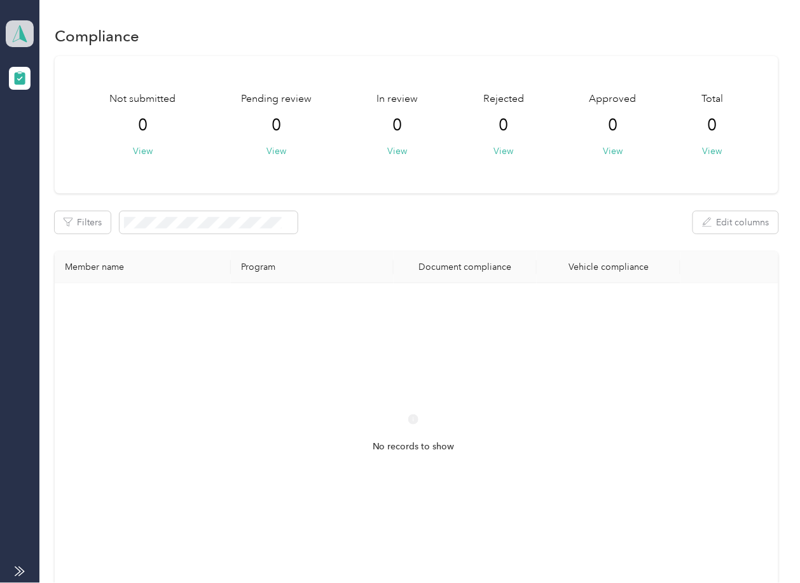 This screenshot has height=583, width=800. What do you see at coordinates (312, 267) in the screenshot?
I see `th: Program` at bounding box center [312, 267].